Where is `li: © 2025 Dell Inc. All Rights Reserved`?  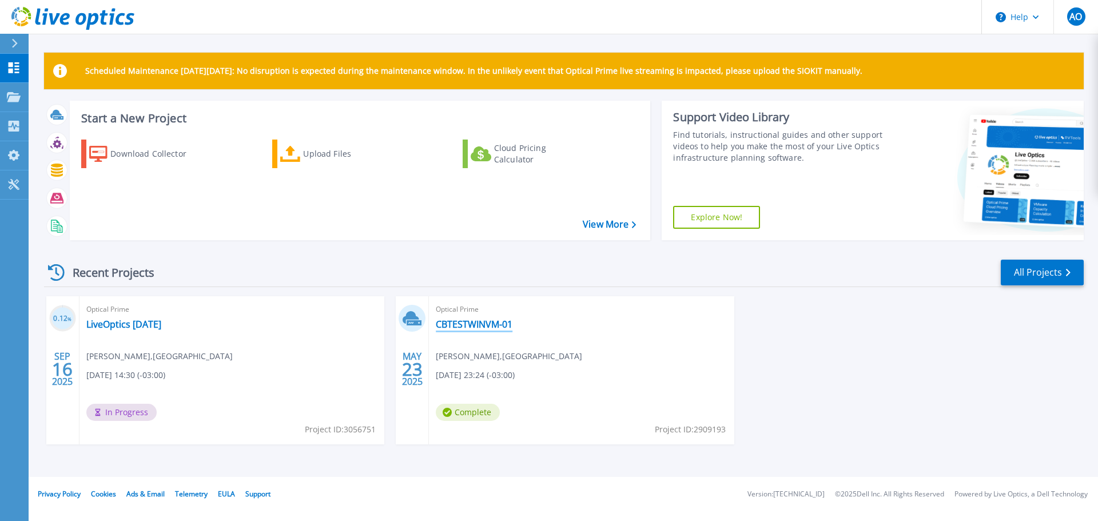
li: © 2025 Dell Inc. All Rights Reserved is located at coordinates (889, 494).